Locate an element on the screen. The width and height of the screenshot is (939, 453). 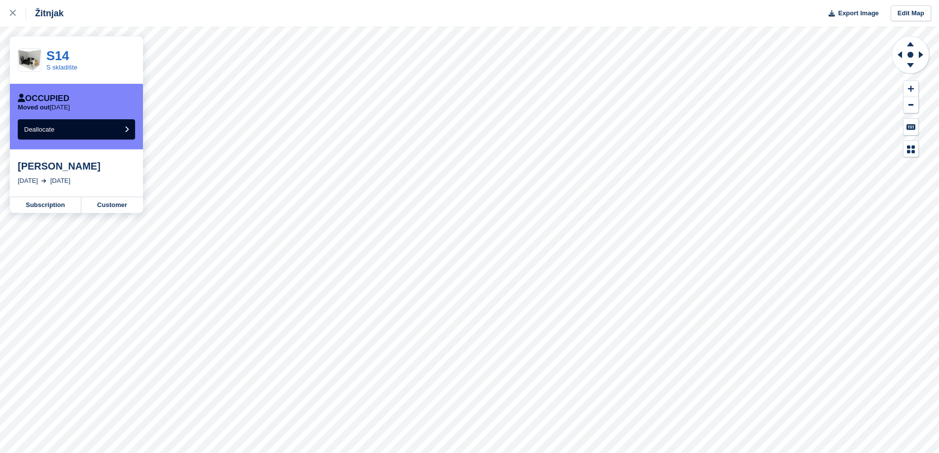
span: Deallocate is located at coordinates (39, 129).